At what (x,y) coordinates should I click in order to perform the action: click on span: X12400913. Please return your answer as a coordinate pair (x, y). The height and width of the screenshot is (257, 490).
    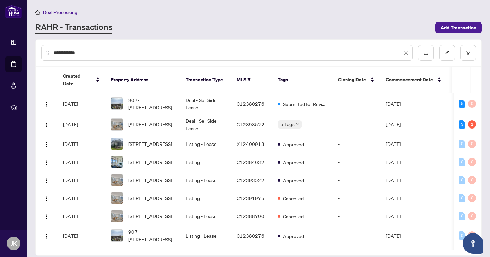
    Looking at the image, I should click on (250, 144).